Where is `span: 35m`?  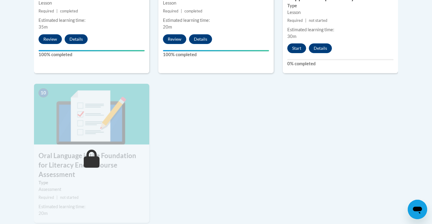 span: 35m is located at coordinates (43, 27).